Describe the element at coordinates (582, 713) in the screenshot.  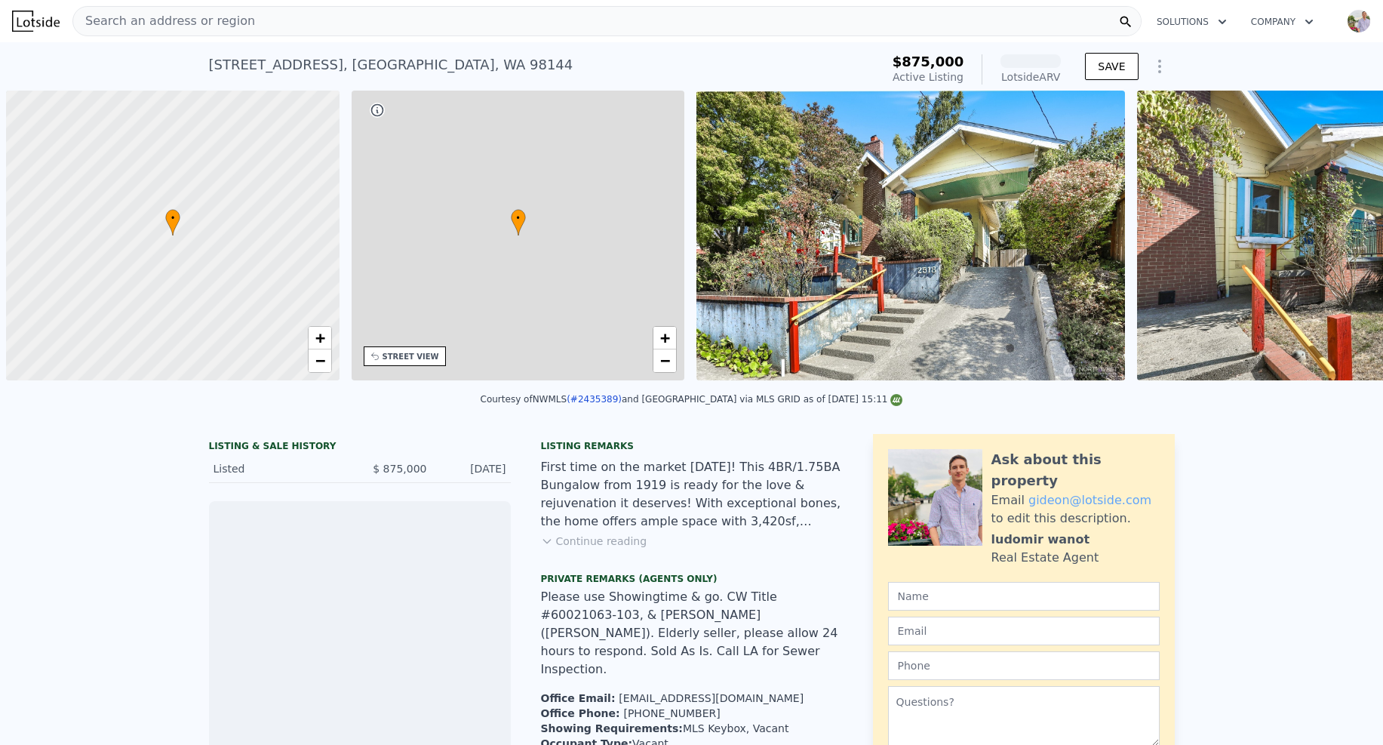
I see `span: Office Phone:` at that location.